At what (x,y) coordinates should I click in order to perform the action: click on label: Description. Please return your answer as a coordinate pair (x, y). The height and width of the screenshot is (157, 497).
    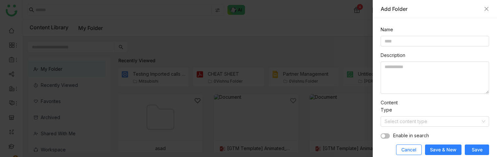
    Looking at the image, I should click on (393, 55).